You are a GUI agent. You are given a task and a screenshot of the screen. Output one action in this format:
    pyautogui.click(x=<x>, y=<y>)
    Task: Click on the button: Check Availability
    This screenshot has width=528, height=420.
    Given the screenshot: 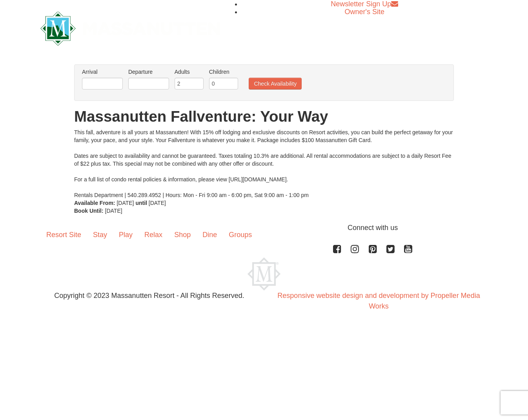 What is the action you would take?
    pyautogui.click(x=275, y=84)
    